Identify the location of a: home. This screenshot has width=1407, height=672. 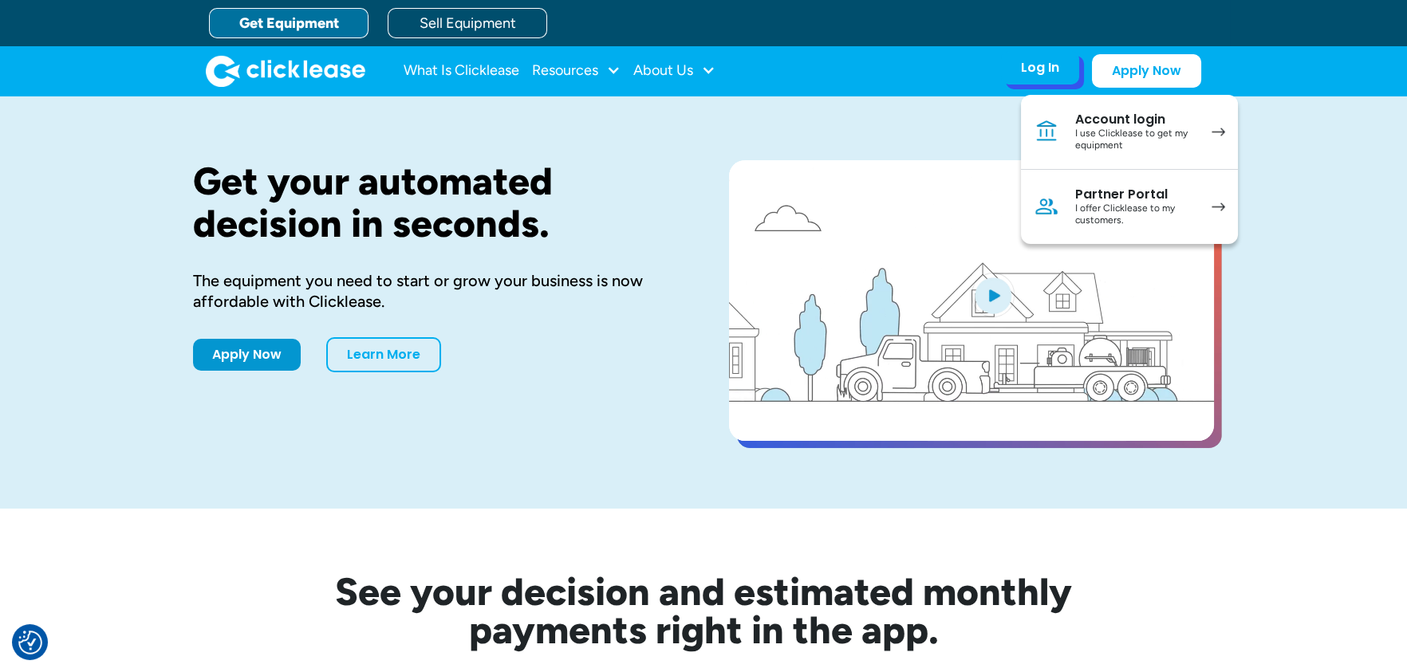
(286, 71).